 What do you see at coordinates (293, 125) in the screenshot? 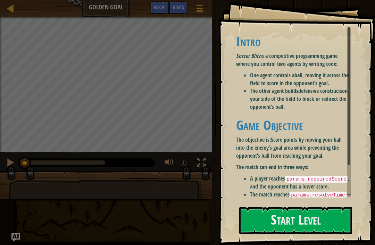
I see `h1: Game Objective` at bounding box center [293, 125].